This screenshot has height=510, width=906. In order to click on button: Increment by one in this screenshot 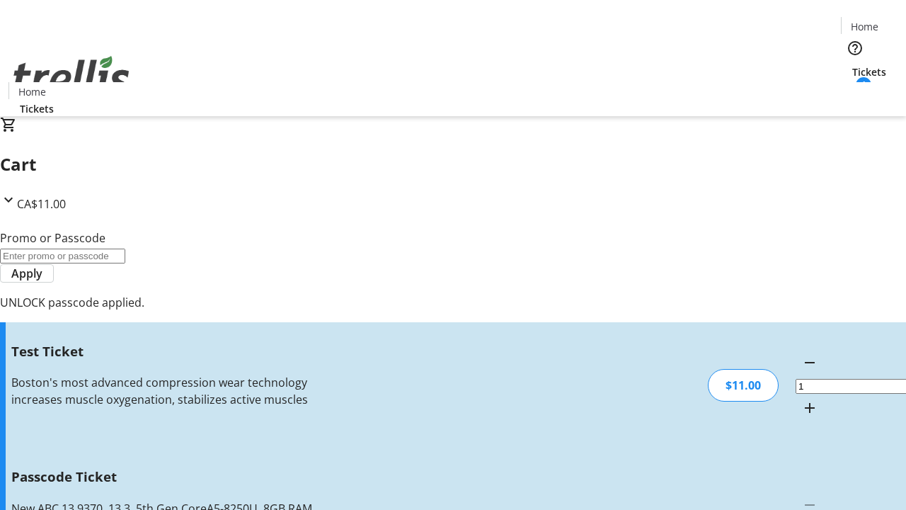, I will do `click(810, 408)`.